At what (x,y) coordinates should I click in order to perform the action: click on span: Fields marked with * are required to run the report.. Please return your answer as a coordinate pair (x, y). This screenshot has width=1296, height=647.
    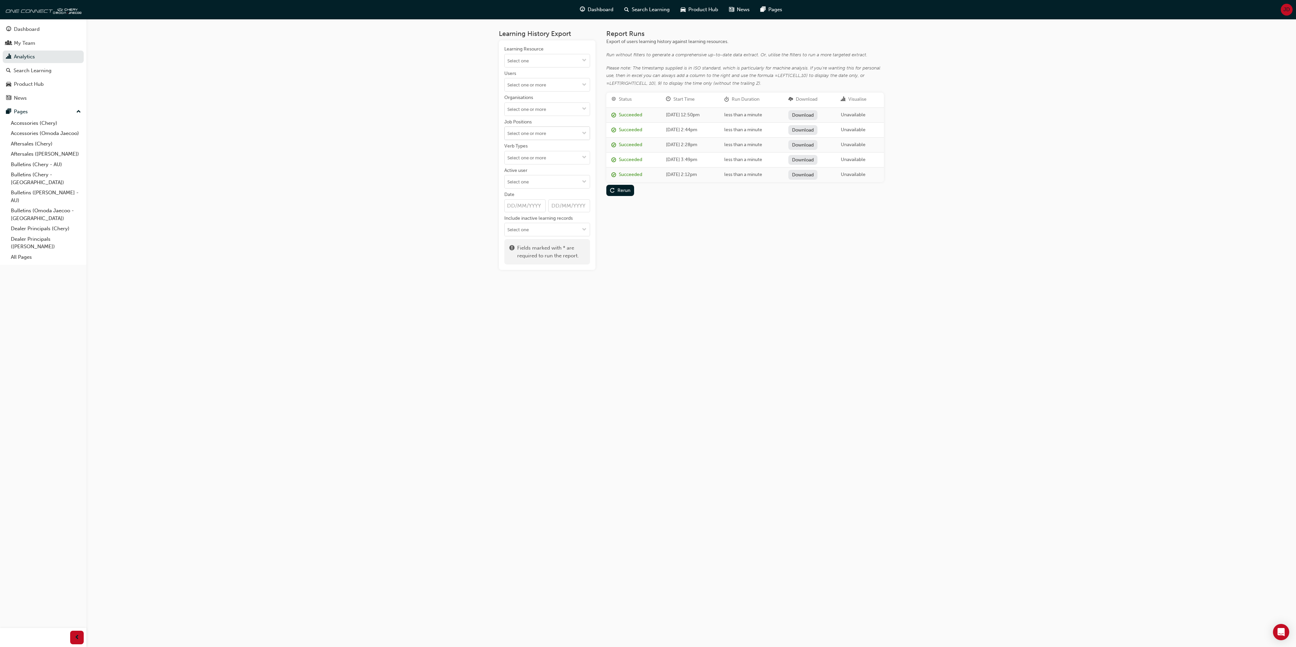
    Looking at the image, I should click on (551, 251).